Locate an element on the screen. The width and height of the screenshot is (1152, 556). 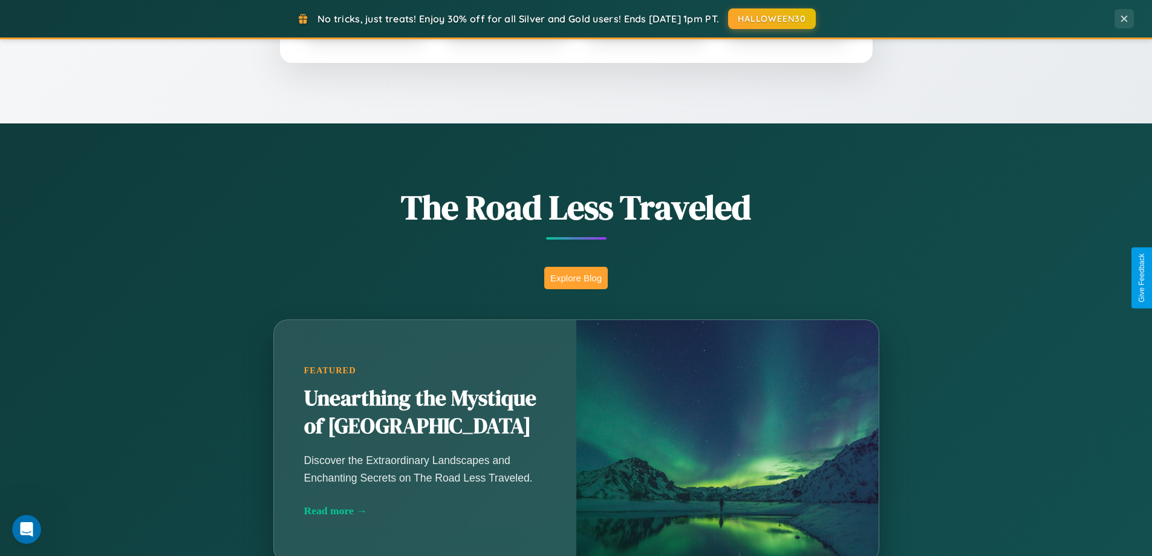
div: Read more → is located at coordinates (425, 511).